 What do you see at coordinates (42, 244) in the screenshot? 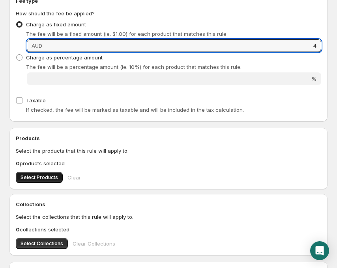
I see `span: Select Collections` at bounding box center [42, 244].